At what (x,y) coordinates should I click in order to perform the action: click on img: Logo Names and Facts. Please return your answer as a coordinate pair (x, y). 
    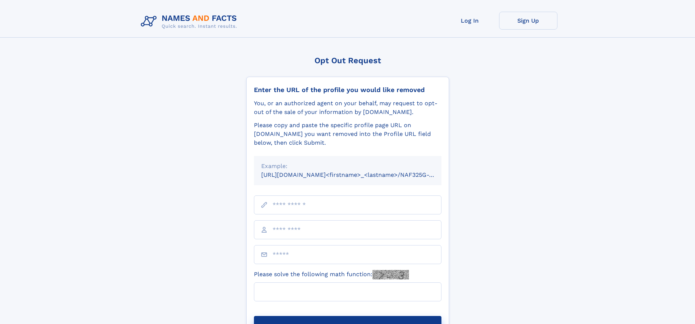
    Looking at the image, I should click on (190, 22).